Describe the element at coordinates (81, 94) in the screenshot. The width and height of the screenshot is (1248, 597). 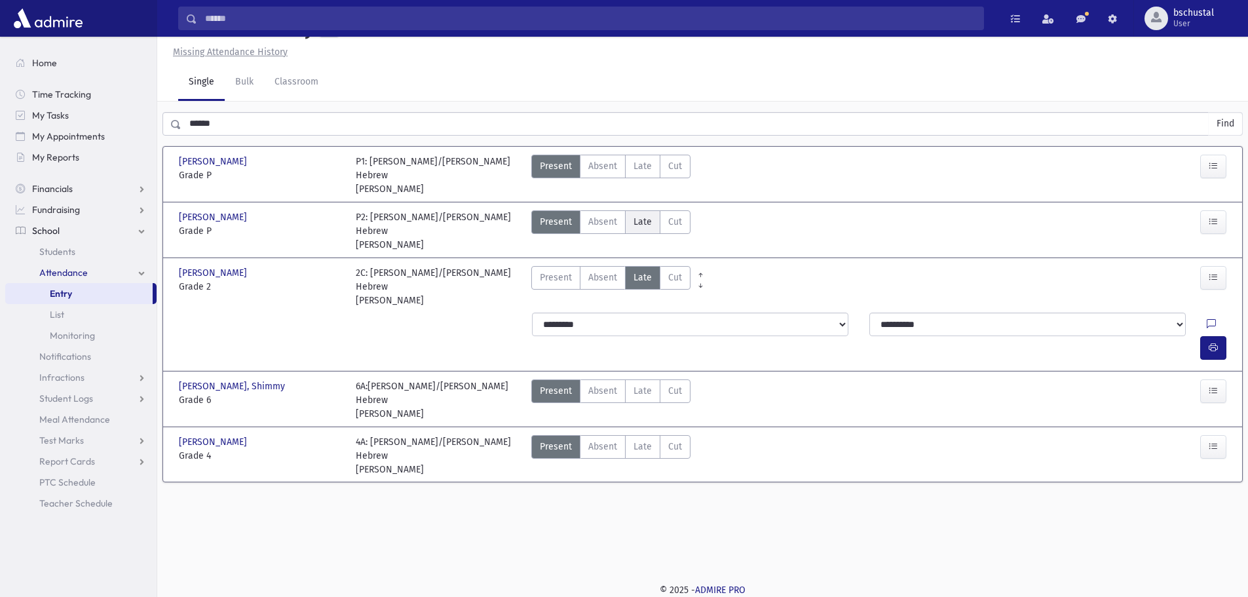
I see `a: Time Tracking` at that location.